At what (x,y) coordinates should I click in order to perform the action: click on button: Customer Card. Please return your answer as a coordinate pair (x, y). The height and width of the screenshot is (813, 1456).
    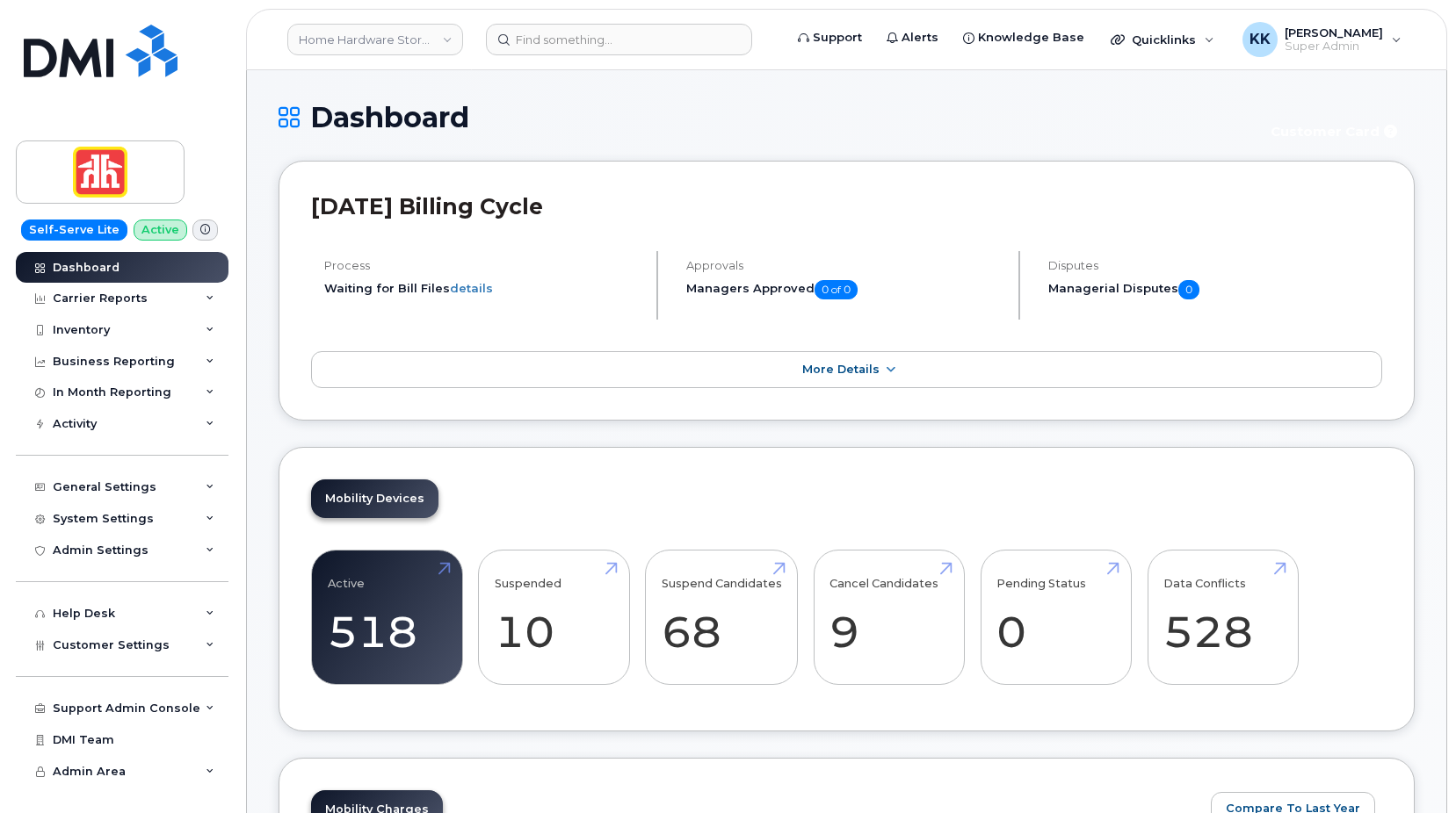
    Looking at the image, I should click on (1336, 131).